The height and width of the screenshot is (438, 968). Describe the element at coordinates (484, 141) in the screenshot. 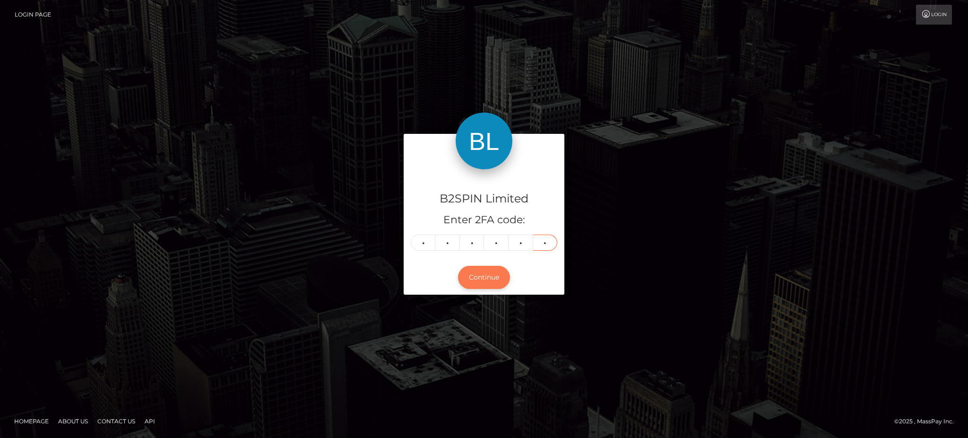

I see `img: B2SPIN Limited` at that location.